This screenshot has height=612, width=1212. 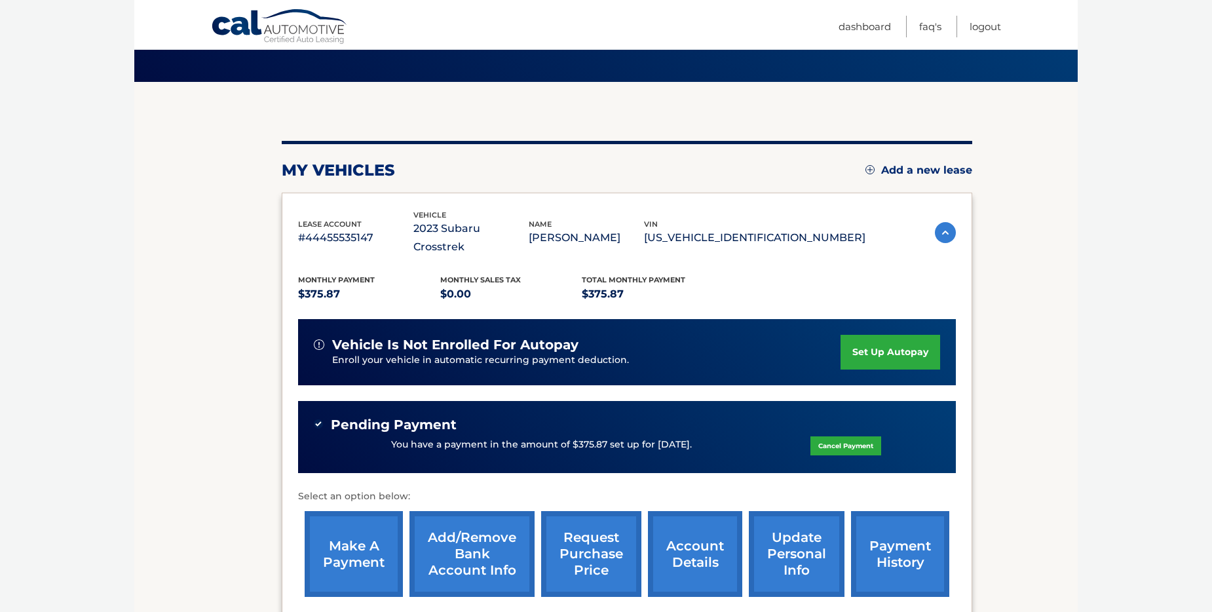 I want to click on p: $0.00, so click(x=511, y=294).